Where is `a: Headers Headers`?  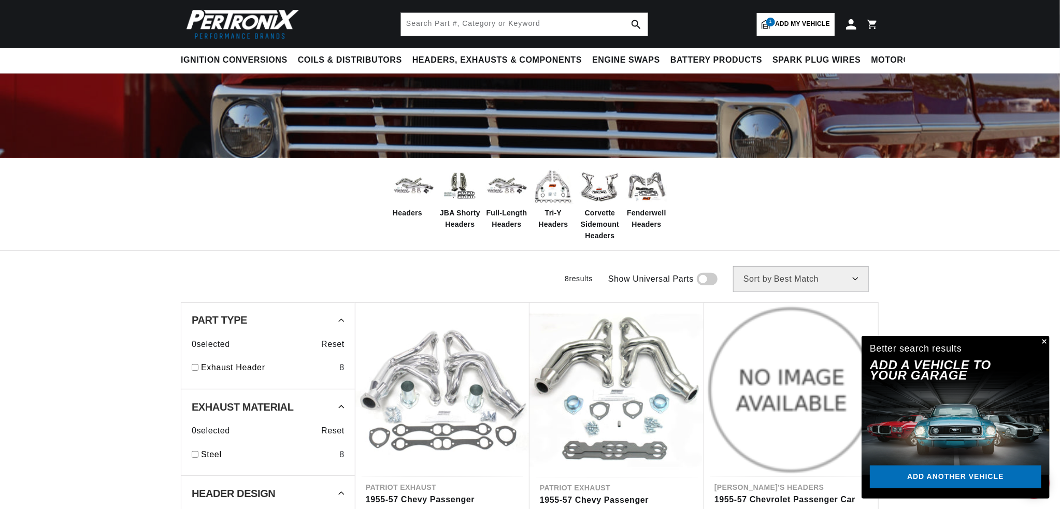
a: Headers Headers is located at coordinates (413, 192).